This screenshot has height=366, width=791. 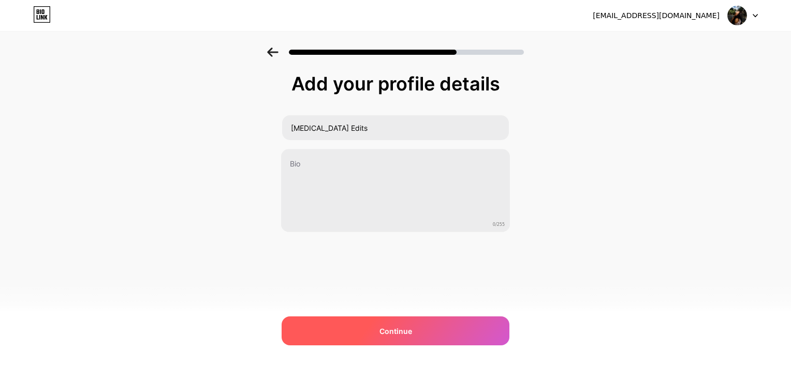 I want to click on input: Your name, so click(x=395, y=128).